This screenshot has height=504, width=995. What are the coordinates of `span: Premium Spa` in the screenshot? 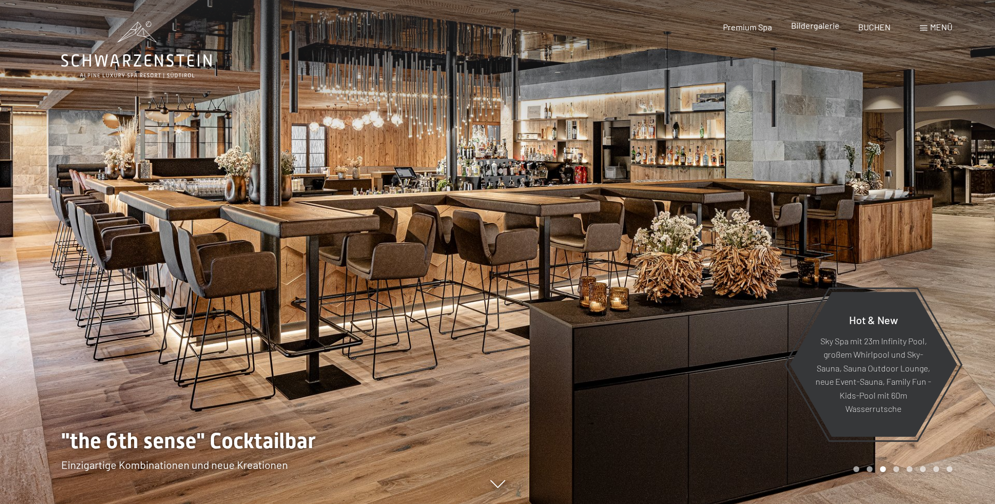 It's located at (748, 27).